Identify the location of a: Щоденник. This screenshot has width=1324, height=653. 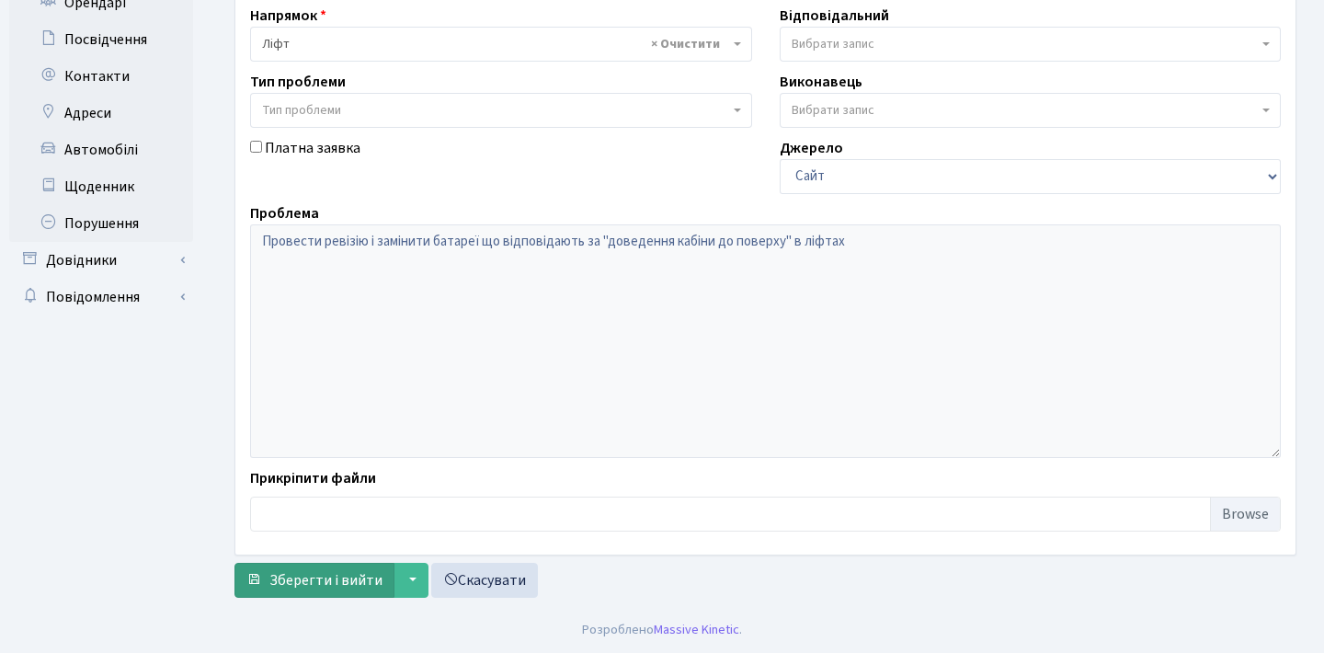
(101, 187).